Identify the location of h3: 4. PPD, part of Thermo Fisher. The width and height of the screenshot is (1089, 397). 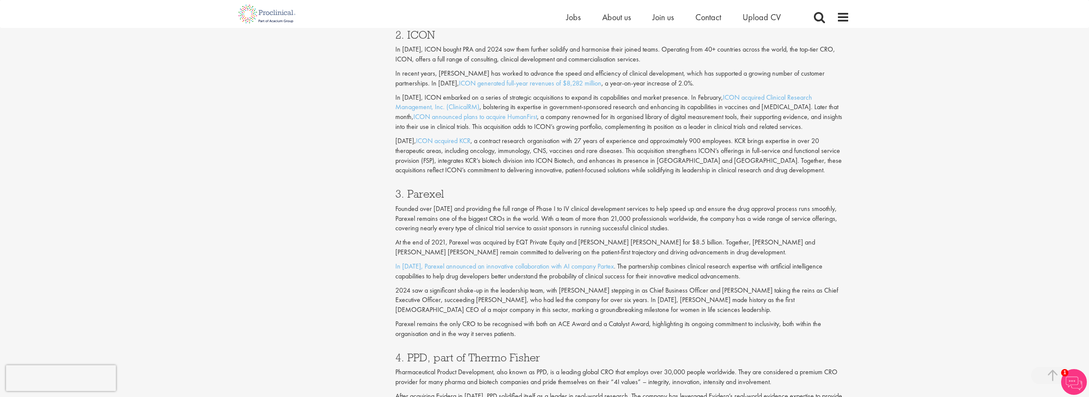
(623, 357).